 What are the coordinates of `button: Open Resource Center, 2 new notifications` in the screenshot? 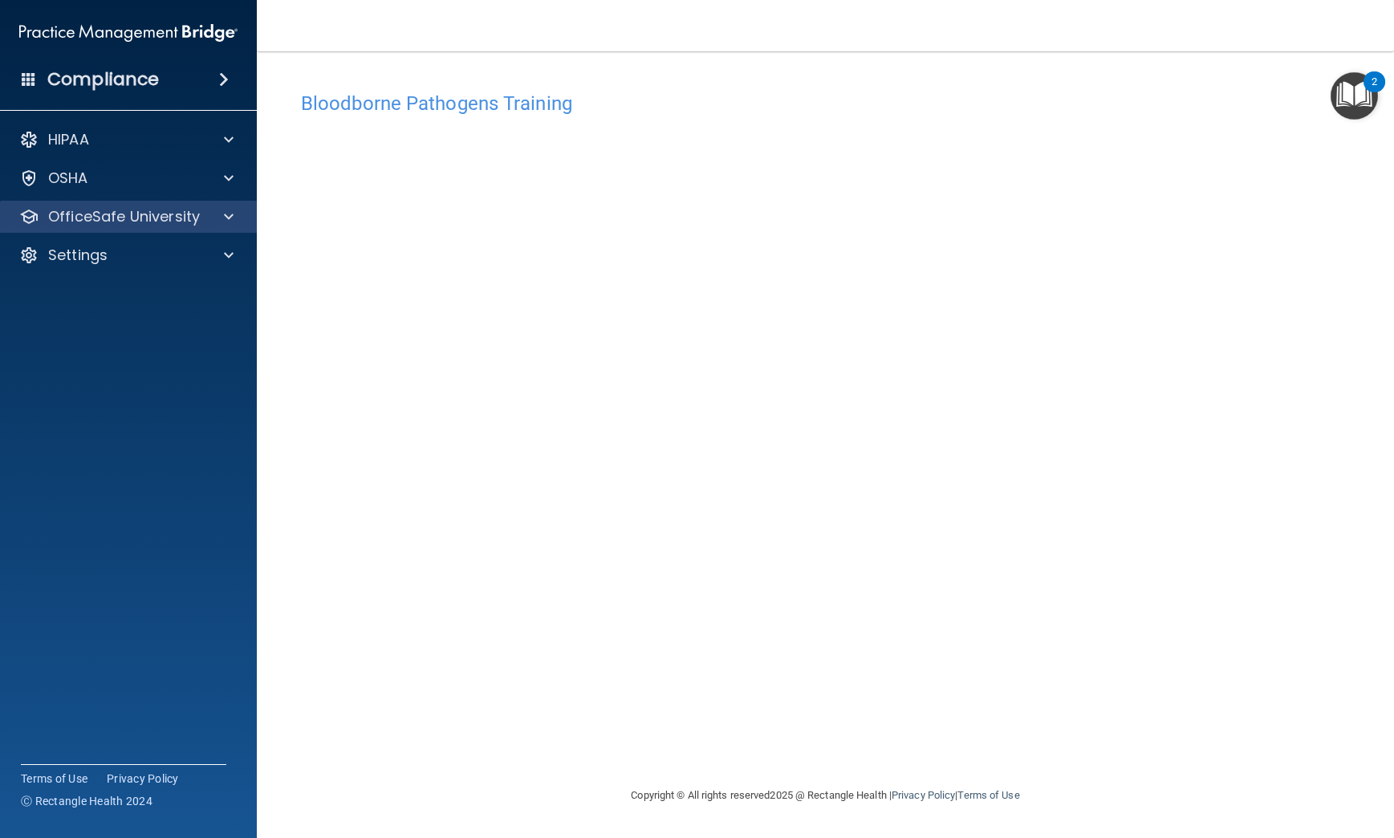 It's located at (1354, 95).